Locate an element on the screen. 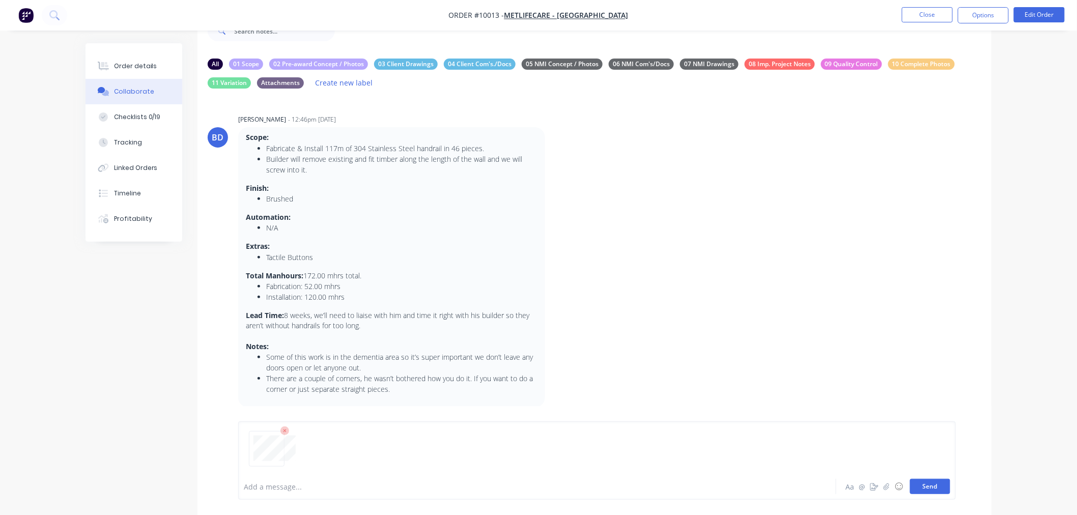 Image resolution: width=1077 pixels, height=515 pixels. button: Edit Order is located at coordinates (1039, 15).